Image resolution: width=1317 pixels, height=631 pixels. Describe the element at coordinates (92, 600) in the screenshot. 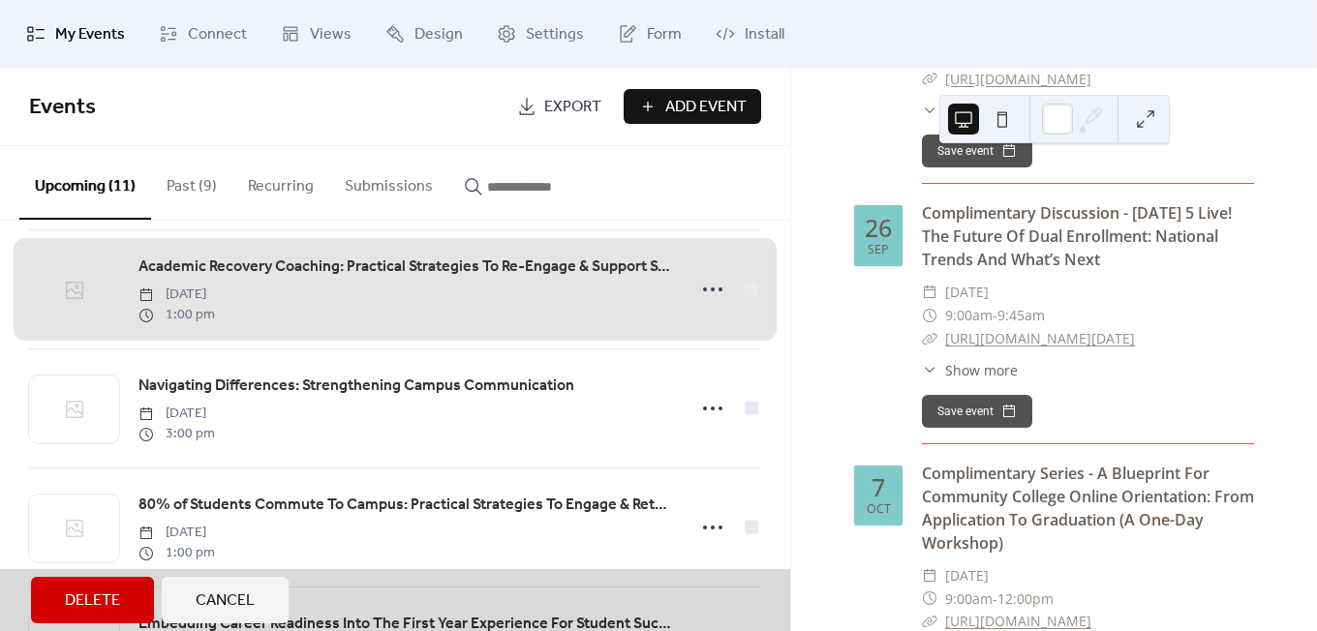

I see `button: Delete` at that location.